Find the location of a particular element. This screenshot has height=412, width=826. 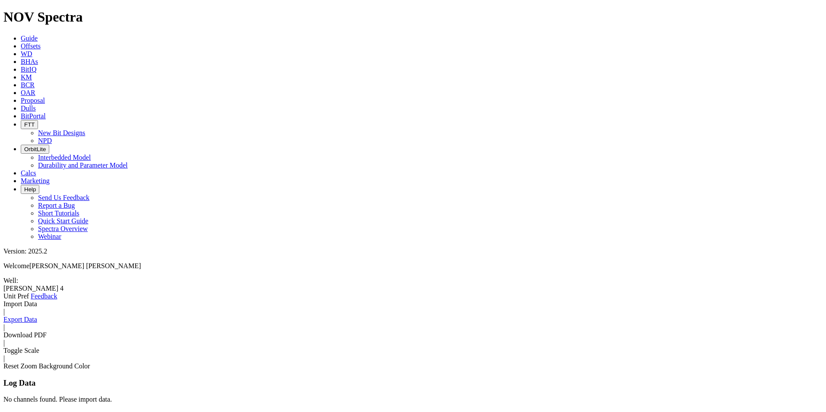

a: Toggle Light/Dark Background Color is located at coordinates (64, 366).